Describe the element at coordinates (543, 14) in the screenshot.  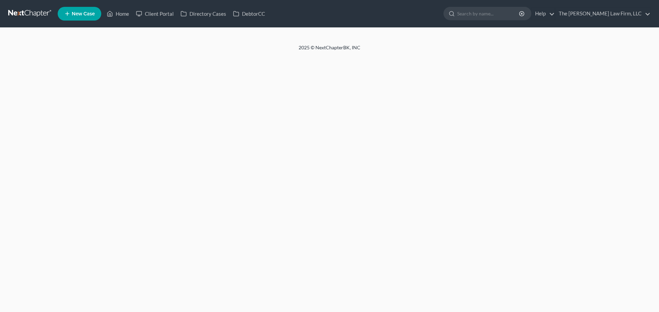
I see `a: Help` at that location.